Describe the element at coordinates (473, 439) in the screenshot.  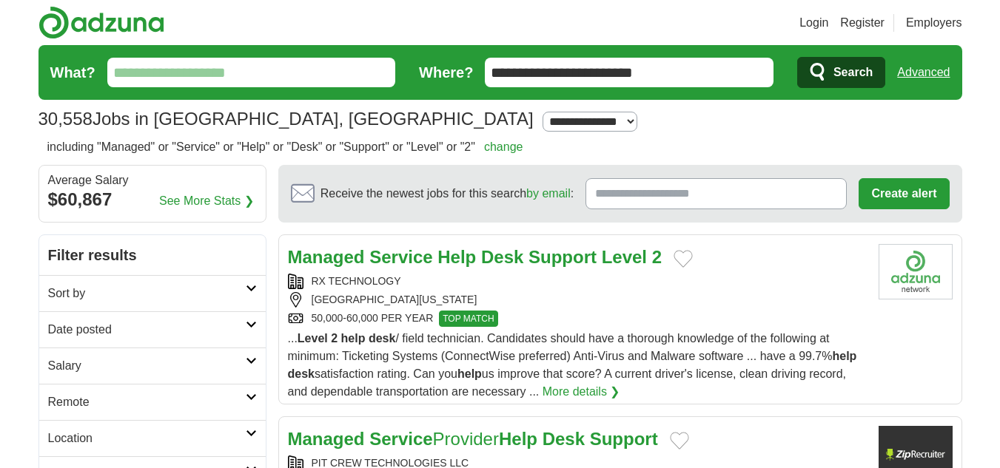
I see `a: Managed ServiceProviderHelp Desk Support` at that location.